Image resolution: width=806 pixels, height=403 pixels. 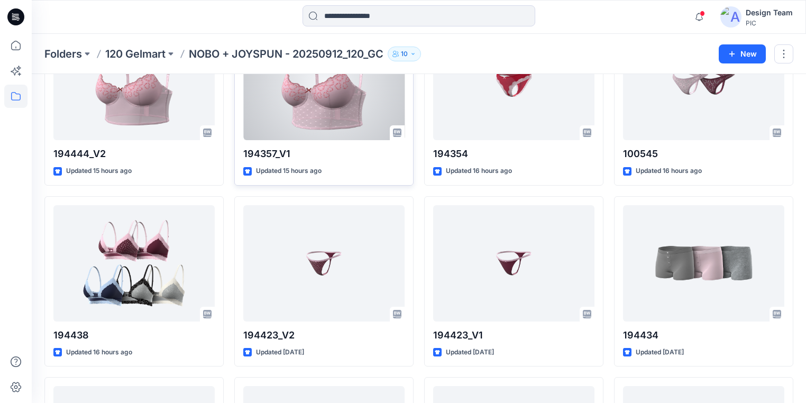 What do you see at coordinates (404, 54) in the screenshot?
I see `button: 10` at bounding box center [404, 54].